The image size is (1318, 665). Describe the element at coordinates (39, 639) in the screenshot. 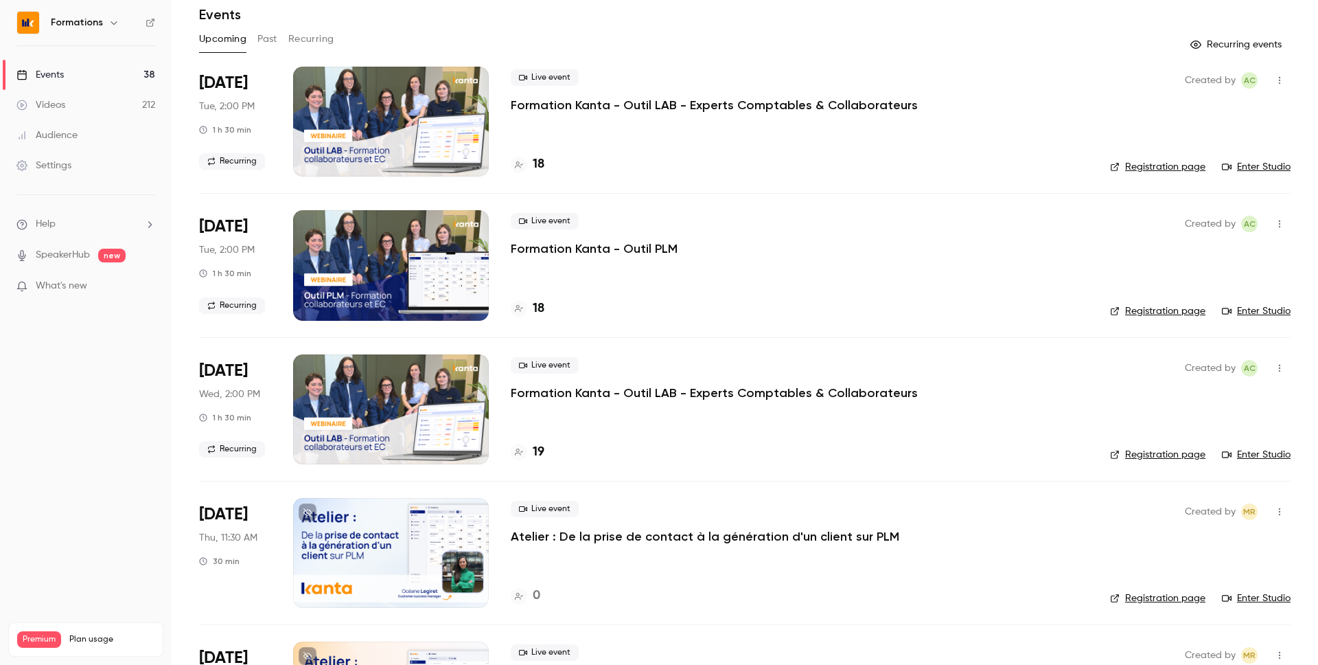

I see `span: Premium` at that location.